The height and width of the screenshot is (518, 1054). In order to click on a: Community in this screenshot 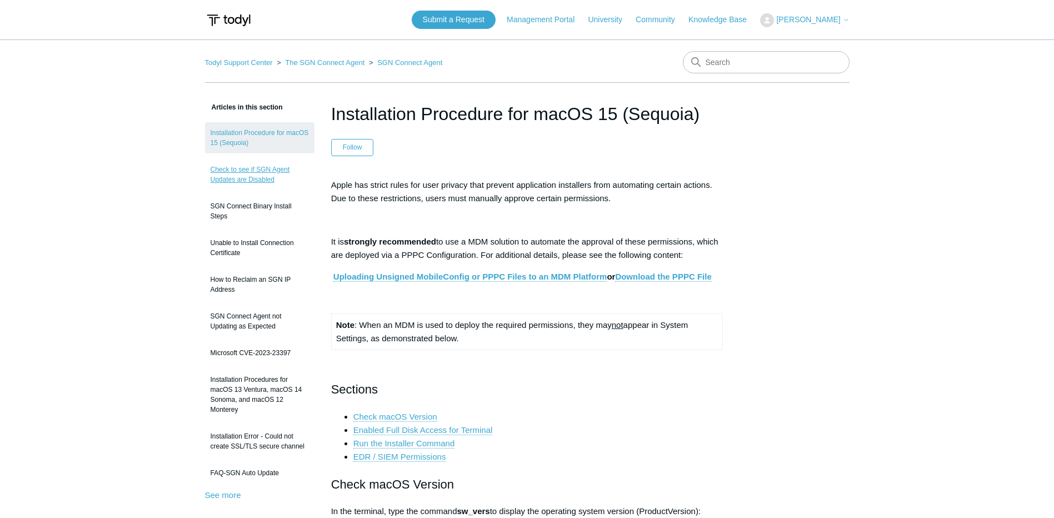, I will do `click(660, 19)`.